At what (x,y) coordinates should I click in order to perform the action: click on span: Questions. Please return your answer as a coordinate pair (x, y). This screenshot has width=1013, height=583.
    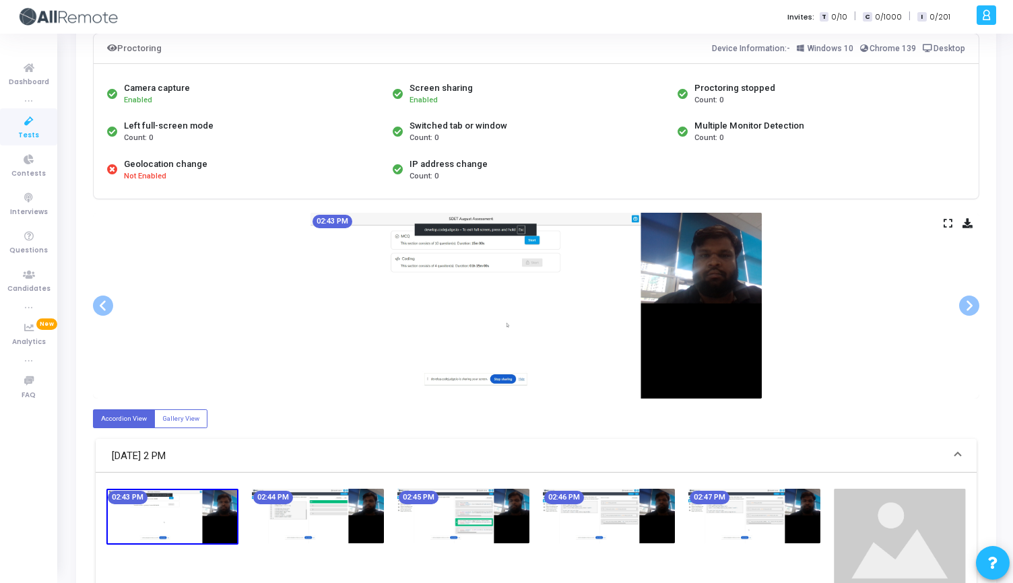
    Looking at the image, I should click on (28, 251).